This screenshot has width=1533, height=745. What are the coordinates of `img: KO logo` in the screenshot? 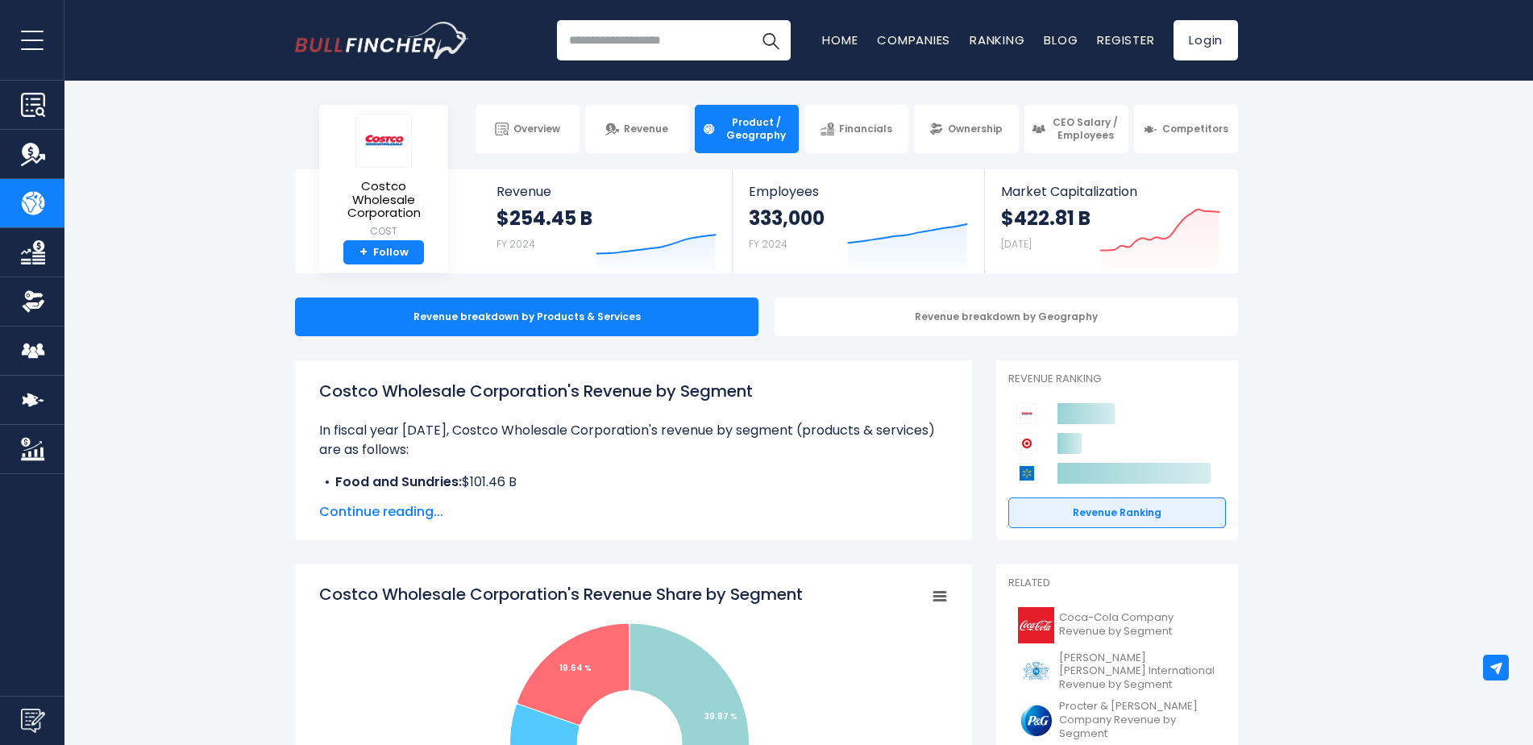 It's located at (1035, 624).